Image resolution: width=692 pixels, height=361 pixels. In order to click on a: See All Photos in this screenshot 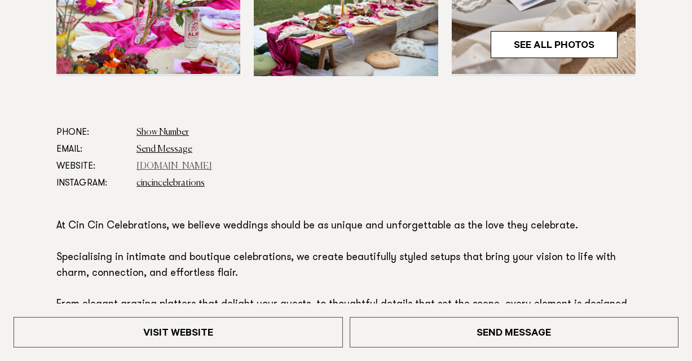, I will do `click(554, 45)`.